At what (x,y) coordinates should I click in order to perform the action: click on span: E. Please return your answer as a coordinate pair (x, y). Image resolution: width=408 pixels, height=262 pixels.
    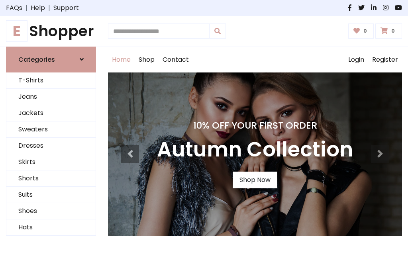
    Looking at the image, I should click on (17, 31).